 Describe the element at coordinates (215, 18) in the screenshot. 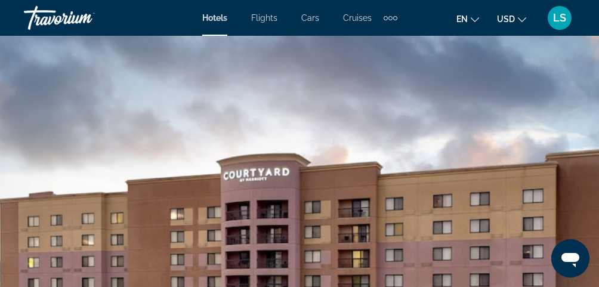

I see `a: Hotels` at that location.